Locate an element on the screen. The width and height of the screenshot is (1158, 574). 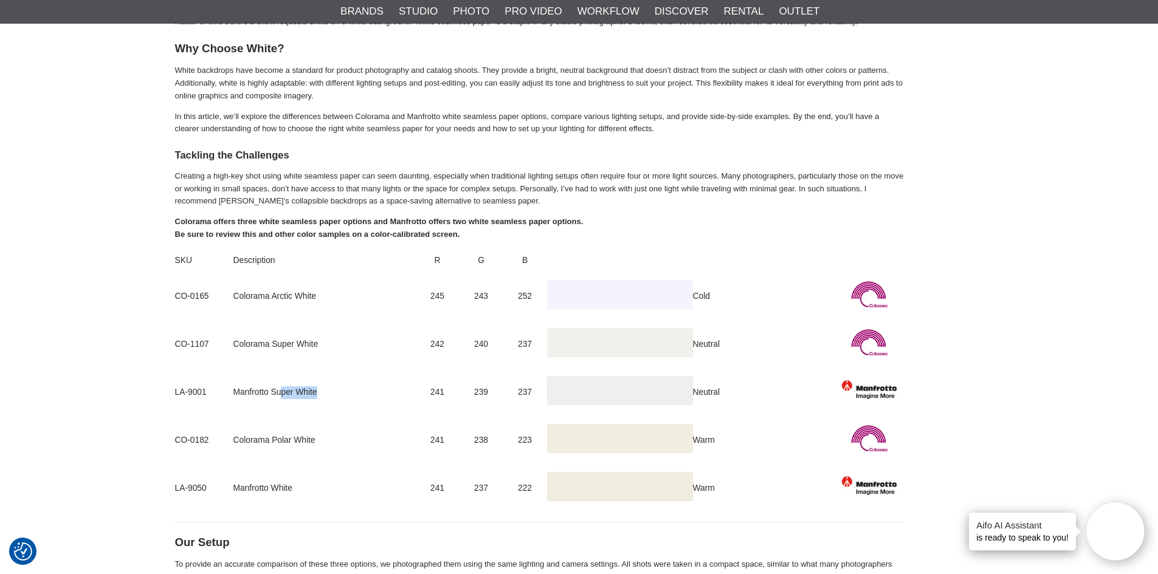
td: 222 is located at coordinates (525, 489).